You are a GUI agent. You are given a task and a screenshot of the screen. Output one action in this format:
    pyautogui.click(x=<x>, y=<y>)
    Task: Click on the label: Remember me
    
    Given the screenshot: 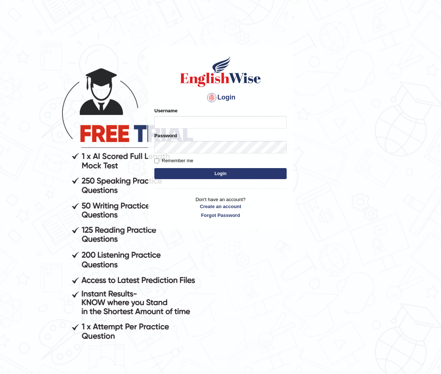 What is the action you would take?
    pyautogui.click(x=174, y=161)
    